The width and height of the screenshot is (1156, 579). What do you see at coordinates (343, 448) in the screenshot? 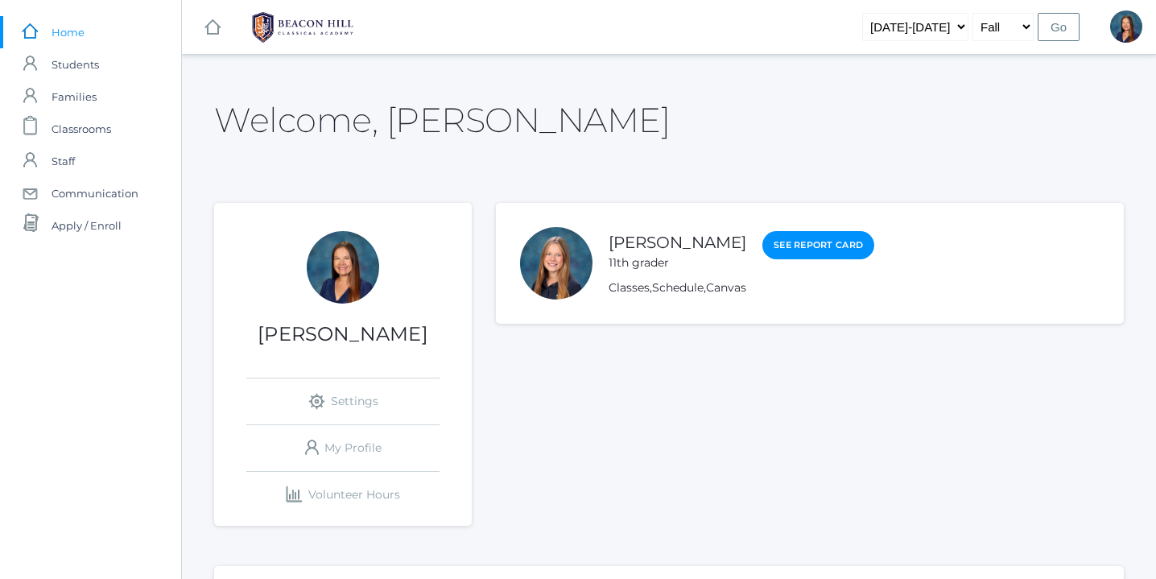
I see `a: My Profile` at bounding box center [343, 448].